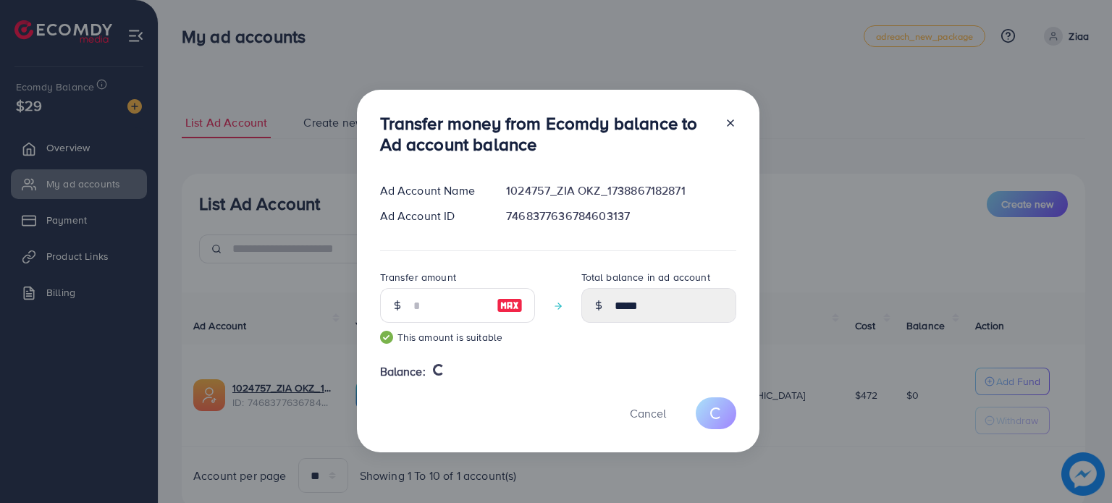 The image size is (1112, 503). What do you see at coordinates (431, 216) in the screenshot?
I see `div: Ad Account ID` at bounding box center [431, 216].